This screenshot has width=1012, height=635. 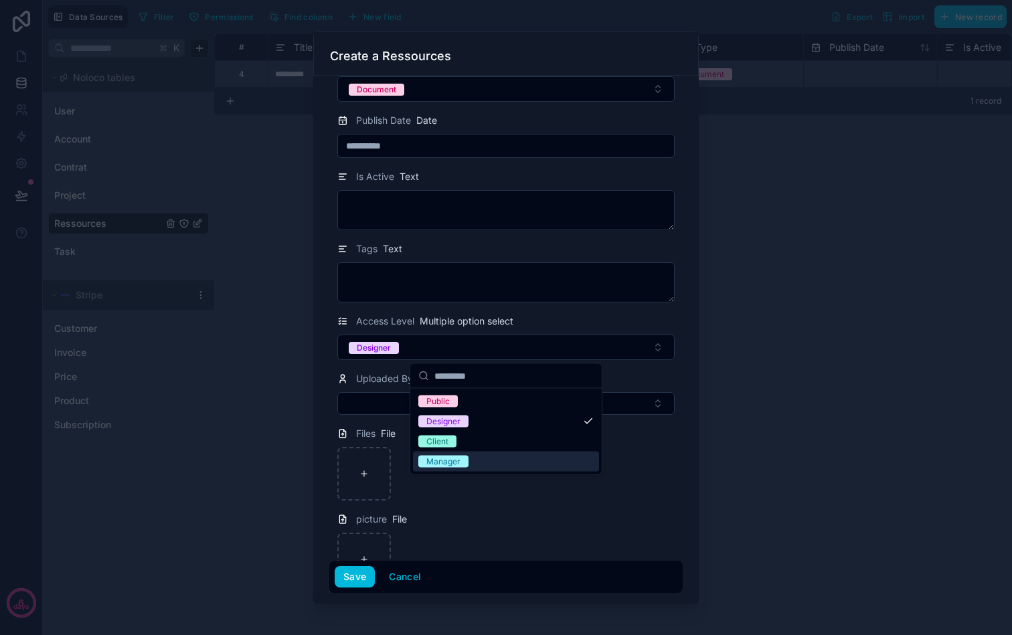 What do you see at coordinates (355, 577) in the screenshot?
I see `button: Save` at bounding box center [355, 577].